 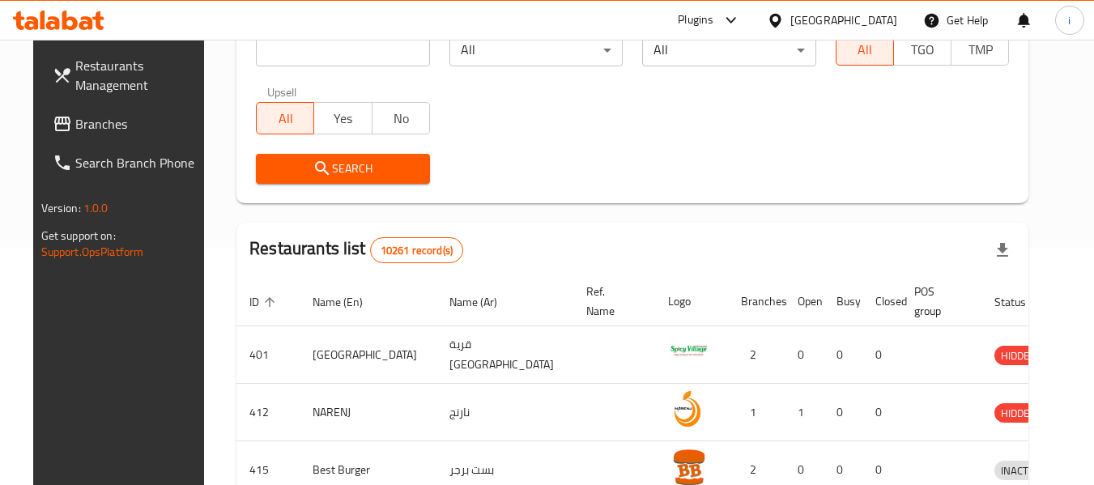 What do you see at coordinates (923, 49) in the screenshot?
I see `button: TGO` at bounding box center [923, 49].